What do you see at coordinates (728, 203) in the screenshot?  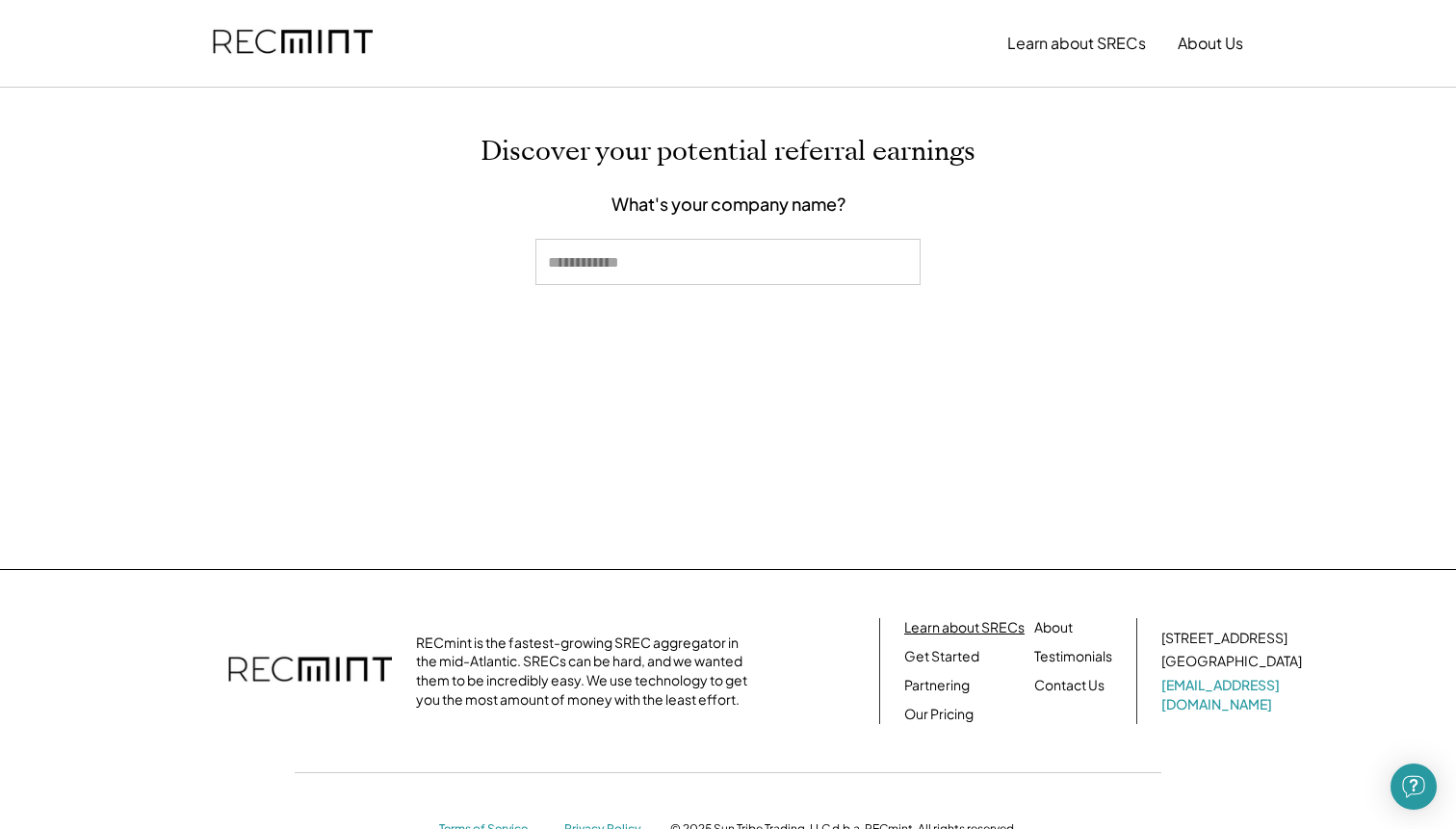 I see `div: What's your company name?` at bounding box center [728, 203].